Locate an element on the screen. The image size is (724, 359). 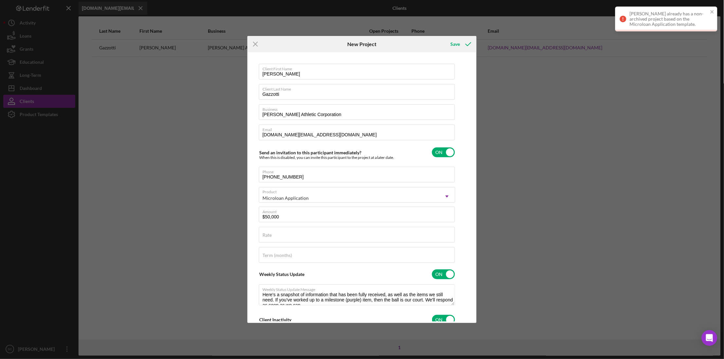
label: Email is located at coordinates (359, 129).